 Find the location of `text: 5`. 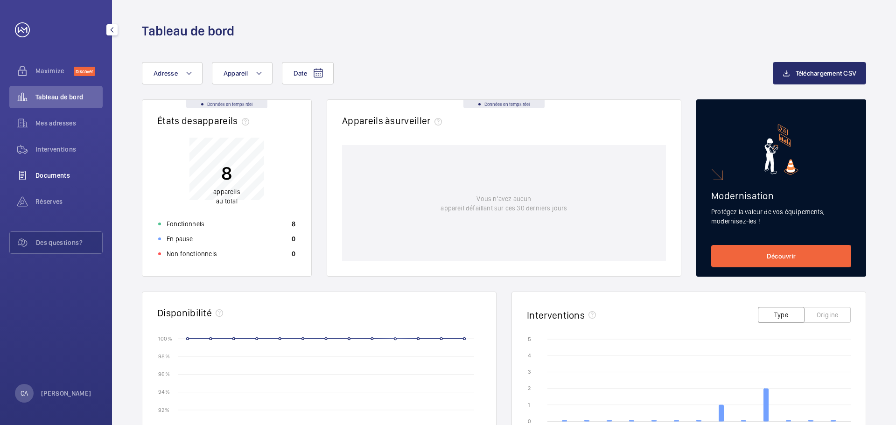

text: 5 is located at coordinates (529, 339).